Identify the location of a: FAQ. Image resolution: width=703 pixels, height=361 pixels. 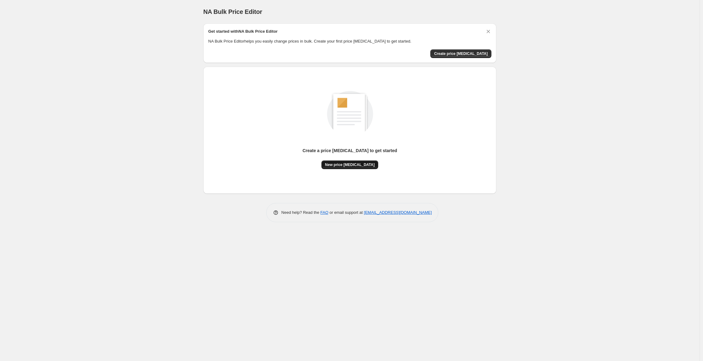
(324, 212).